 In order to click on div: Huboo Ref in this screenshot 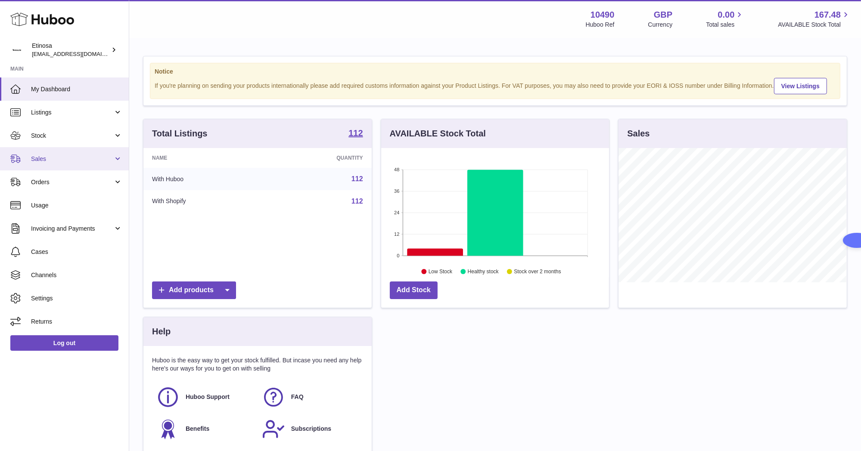, I will do `click(600, 25)`.